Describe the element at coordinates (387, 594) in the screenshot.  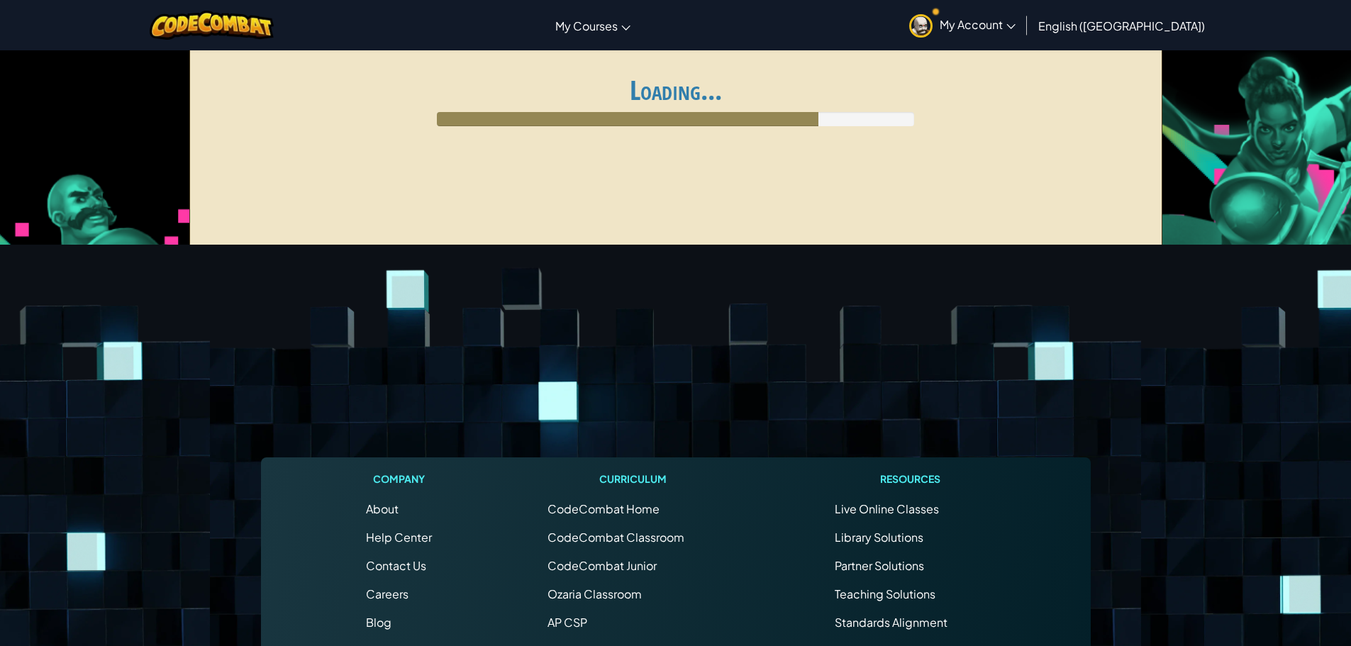
I see `a: Careers` at that location.